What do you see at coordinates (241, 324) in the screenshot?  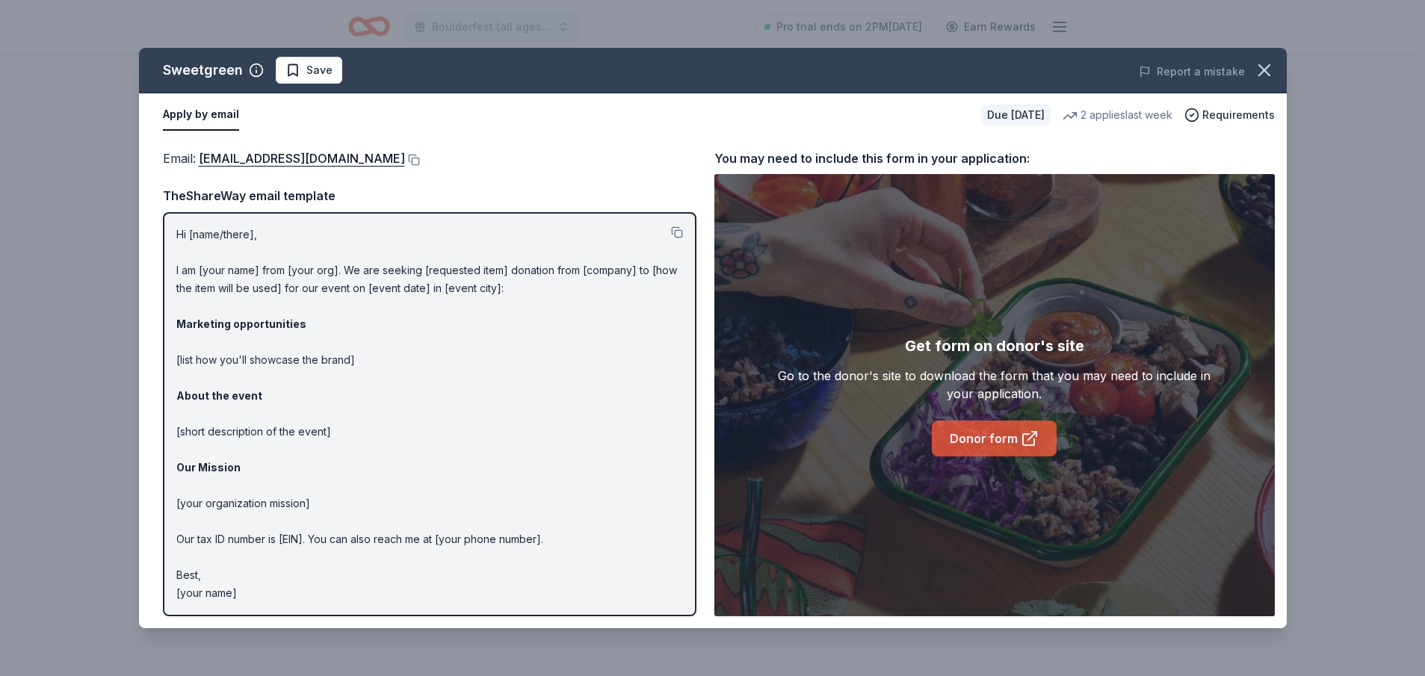 I see `strong: Marketing opportunities` at bounding box center [241, 324].